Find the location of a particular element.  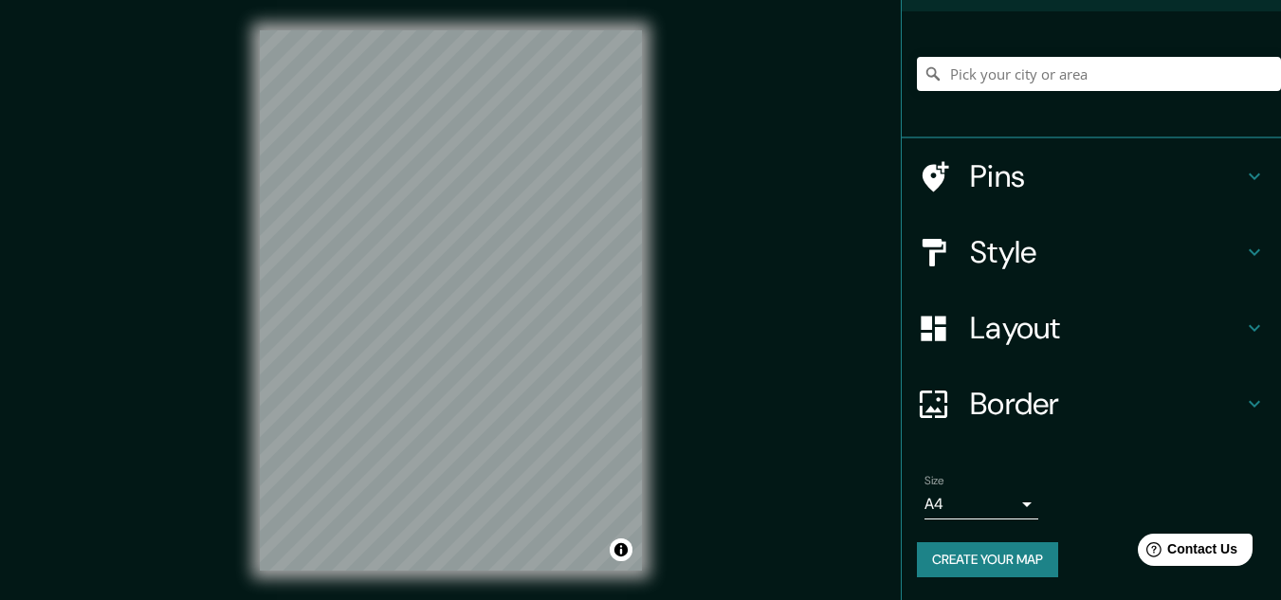

h4: Style is located at coordinates (1106, 252).